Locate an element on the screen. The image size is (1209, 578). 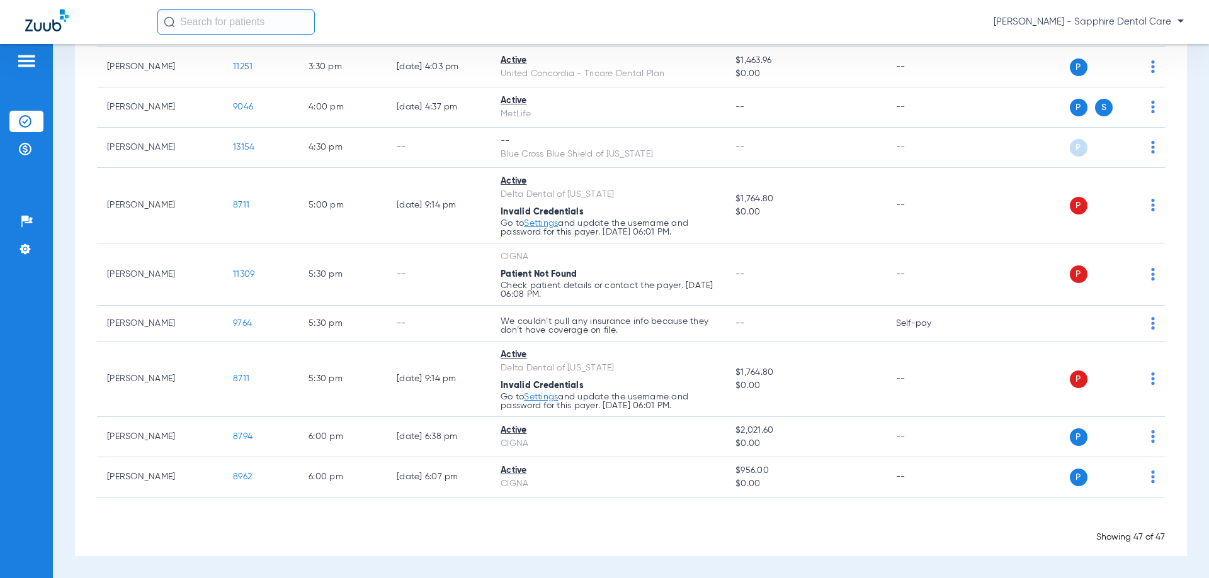
img: Search Icon is located at coordinates (169, 22).